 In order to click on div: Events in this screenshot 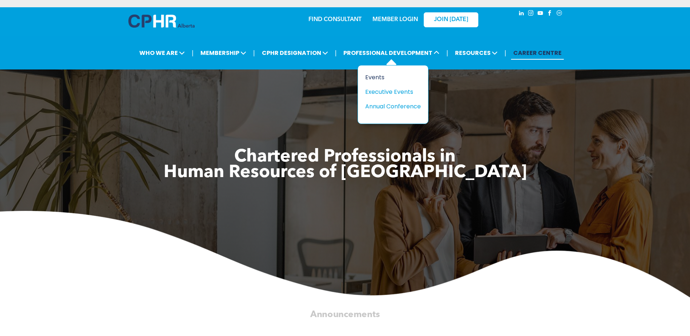, I will do `click(390, 77)`.